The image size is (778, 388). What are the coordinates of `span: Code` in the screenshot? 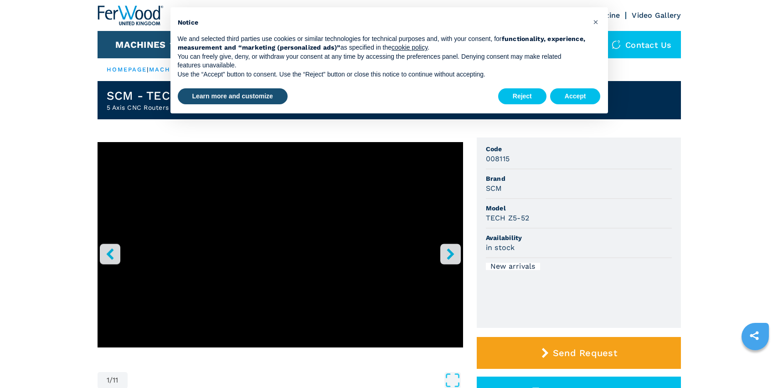 It's located at (578, 149).